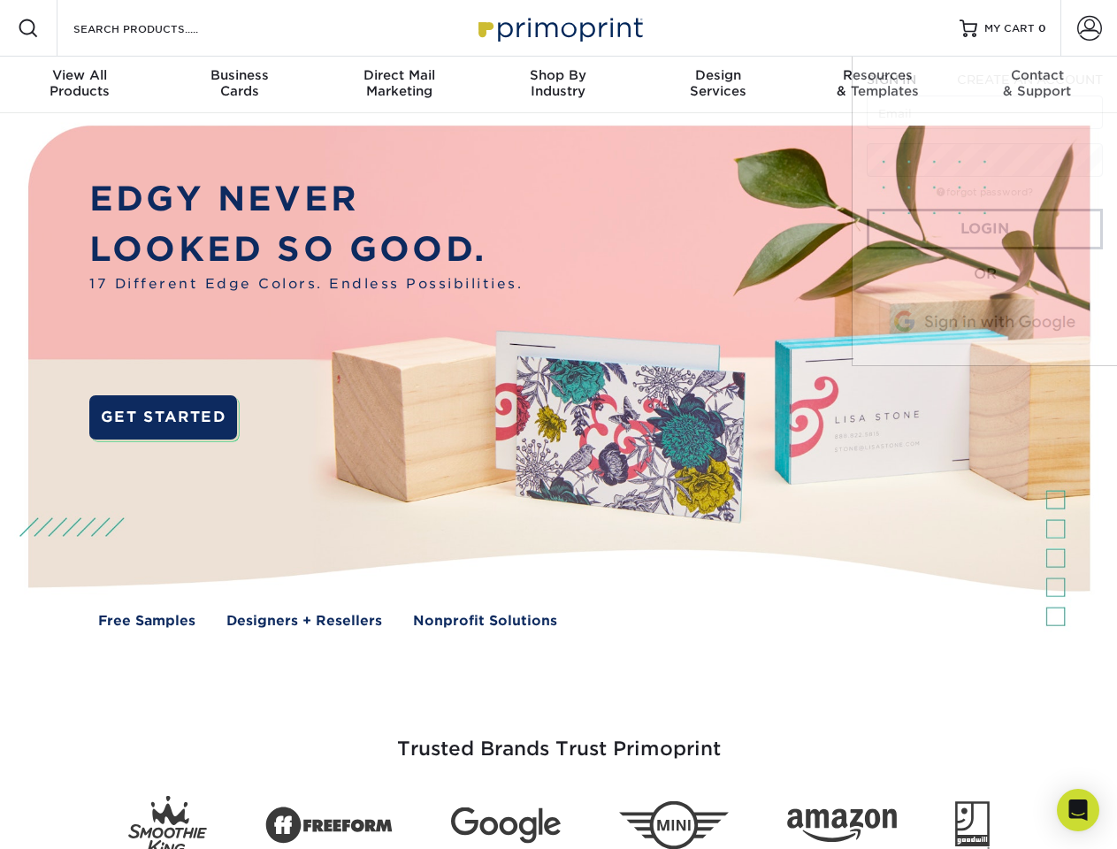  I want to click on div: & Templates, so click(878, 83).